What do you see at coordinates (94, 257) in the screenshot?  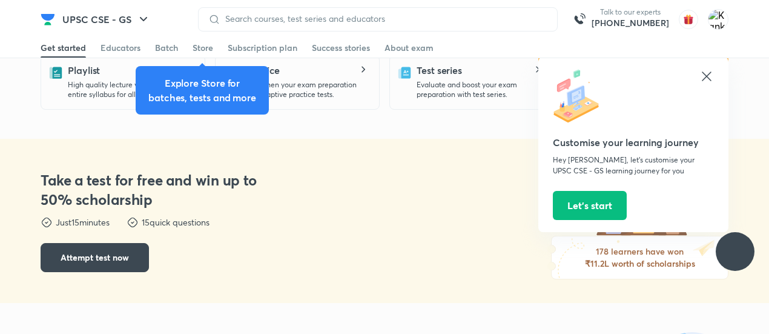 I see `button: Attempt test now` at bounding box center [94, 257].